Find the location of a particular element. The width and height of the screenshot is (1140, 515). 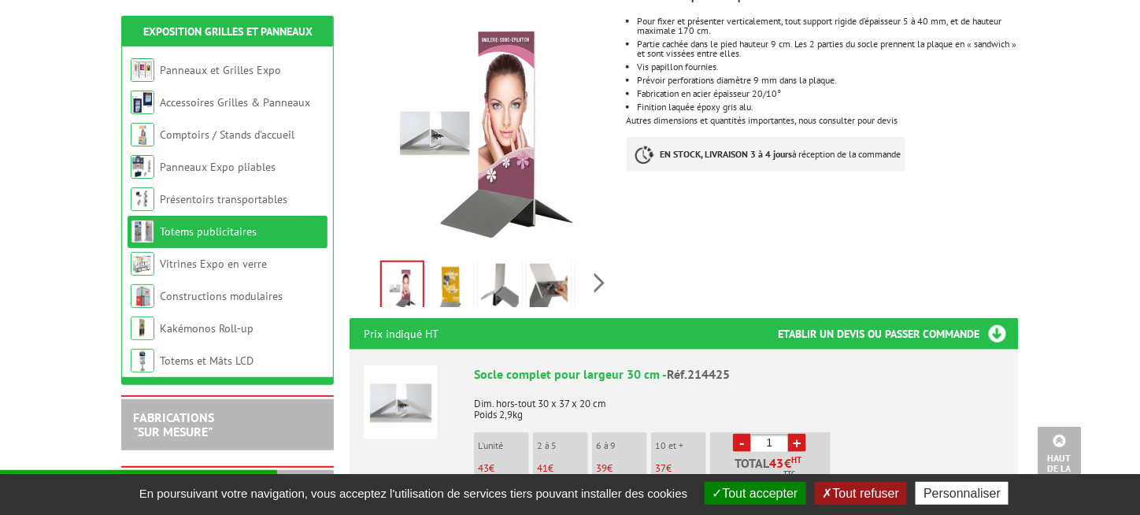

img: Totems et Mâts LCD is located at coordinates (142, 361).